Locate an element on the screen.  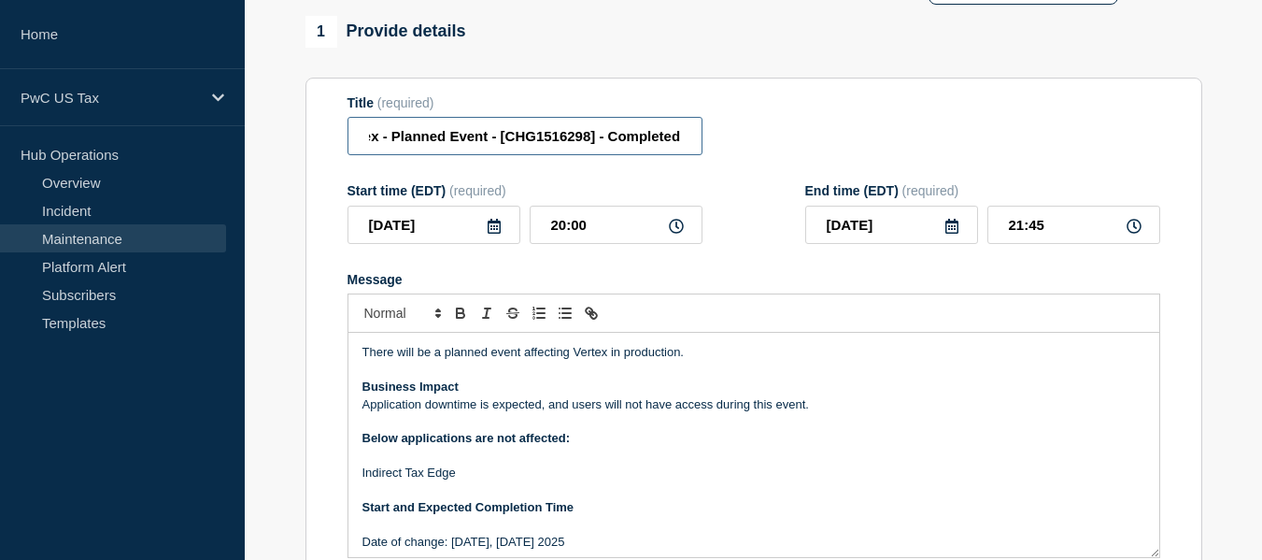
input: Title is located at coordinates (525, 135).